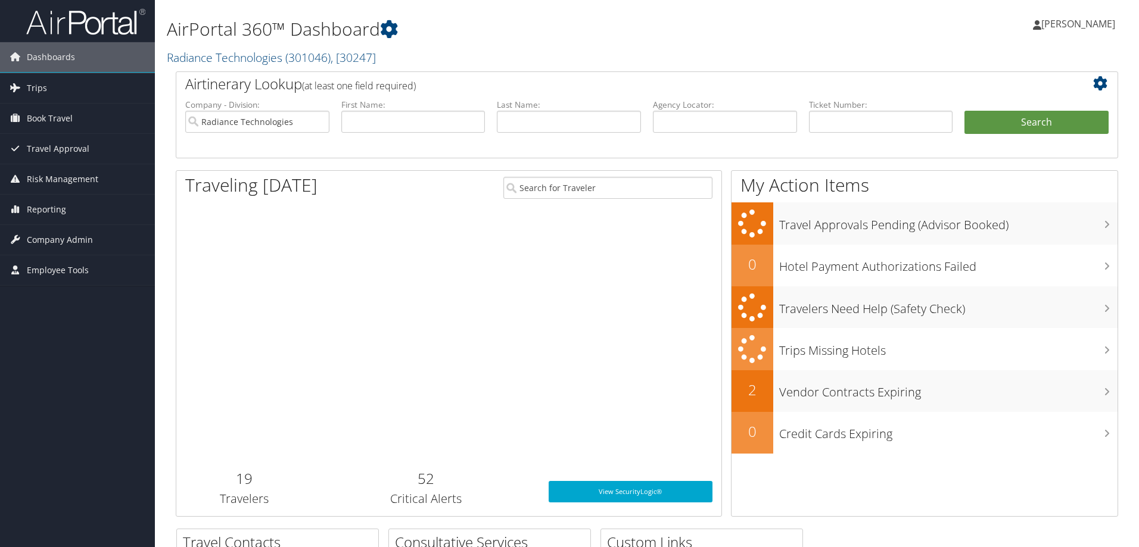  I want to click on h3: Travel Approvals Pending (Advisor Booked), so click(948, 222).